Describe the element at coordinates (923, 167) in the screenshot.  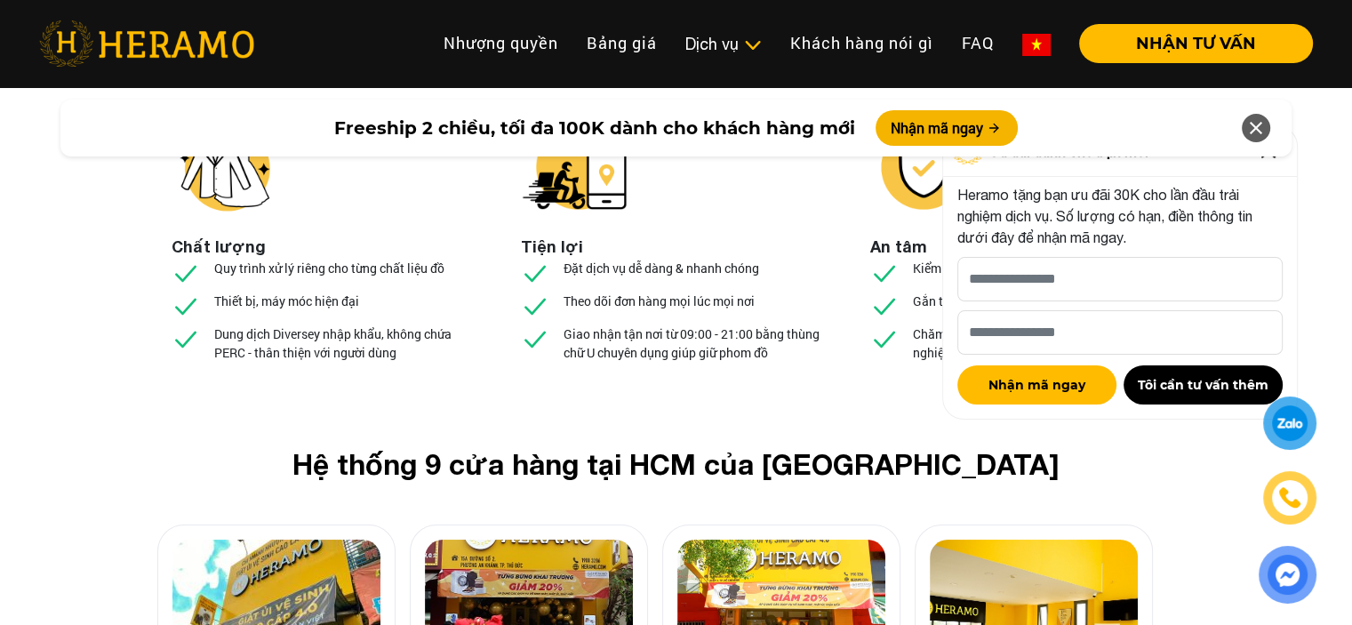
I see `img: heramo-giat-hap-giat-kho-an-tam` at that location.